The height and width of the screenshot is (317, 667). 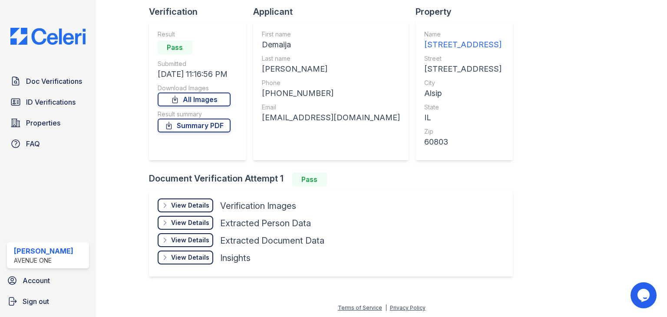 What do you see at coordinates (463, 59) in the screenshot?
I see `div: Street` at bounding box center [463, 59].